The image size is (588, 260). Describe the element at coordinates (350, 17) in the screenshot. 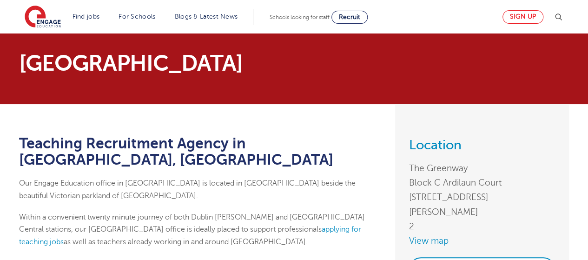

I see `span: Recruit` at that location.